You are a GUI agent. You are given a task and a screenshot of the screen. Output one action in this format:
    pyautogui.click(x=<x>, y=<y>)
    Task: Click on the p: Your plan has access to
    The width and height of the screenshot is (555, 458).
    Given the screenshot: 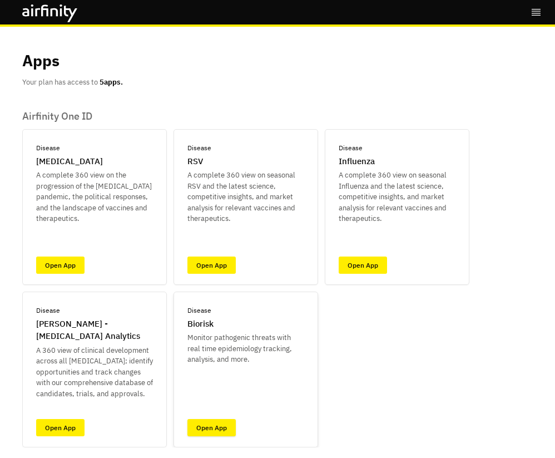 What is the action you would take?
    pyautogui.click(x=72, y=82)
    